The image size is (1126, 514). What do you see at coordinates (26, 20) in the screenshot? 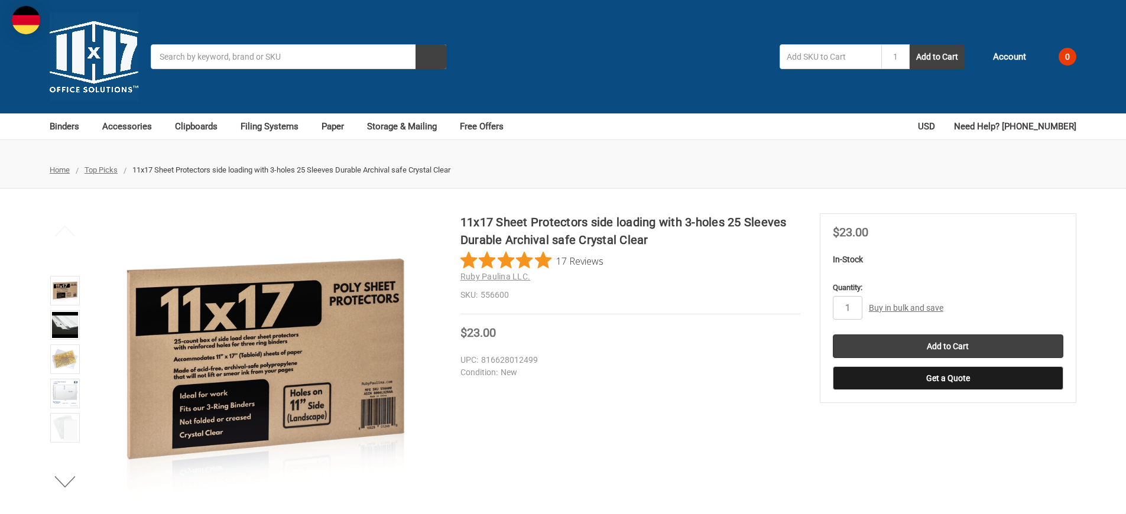
I see `img: duty and tax information for Germany` at bounding box center [26, 20].